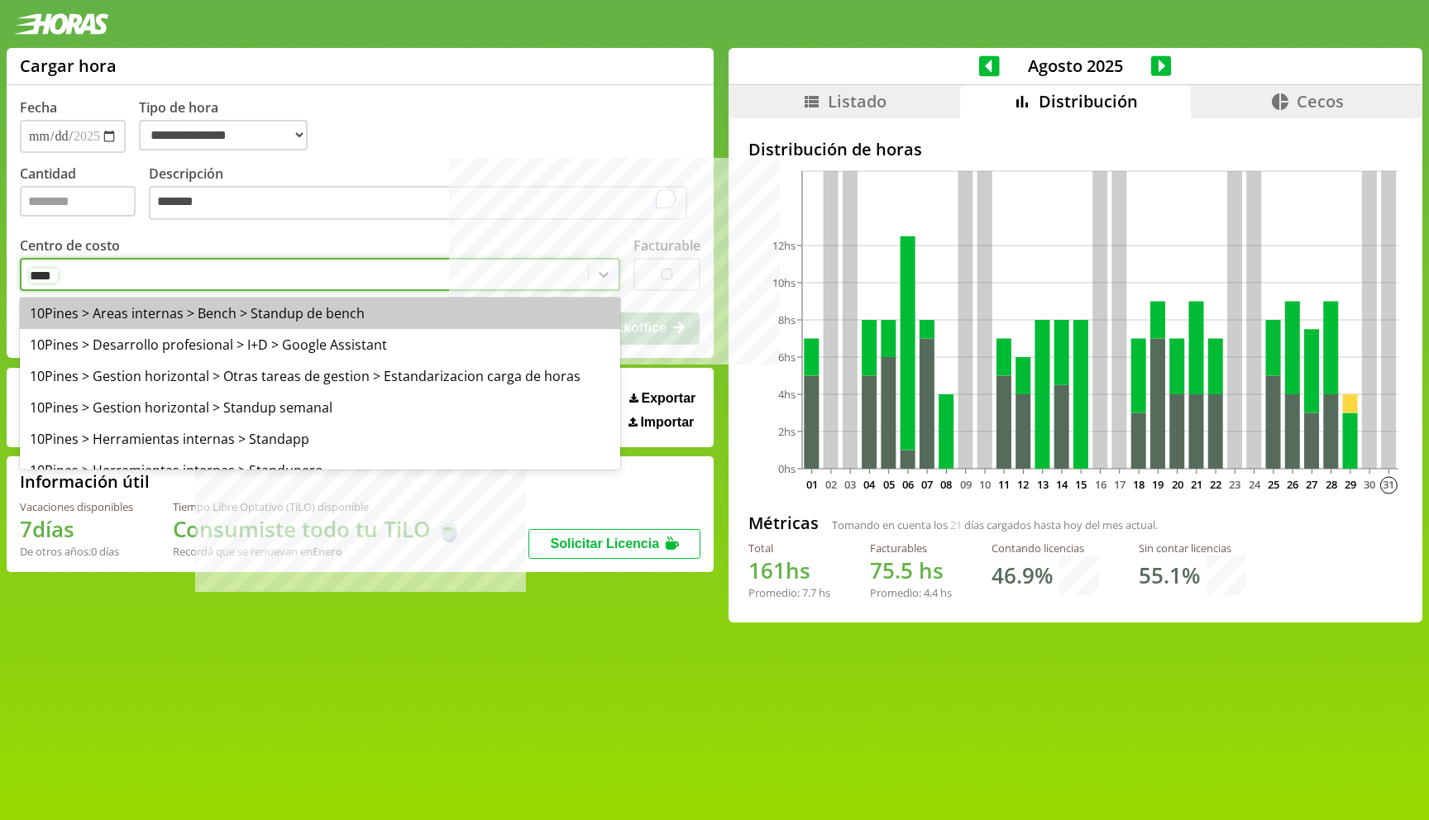  I want to click on span: Listado, so click(857, 101).